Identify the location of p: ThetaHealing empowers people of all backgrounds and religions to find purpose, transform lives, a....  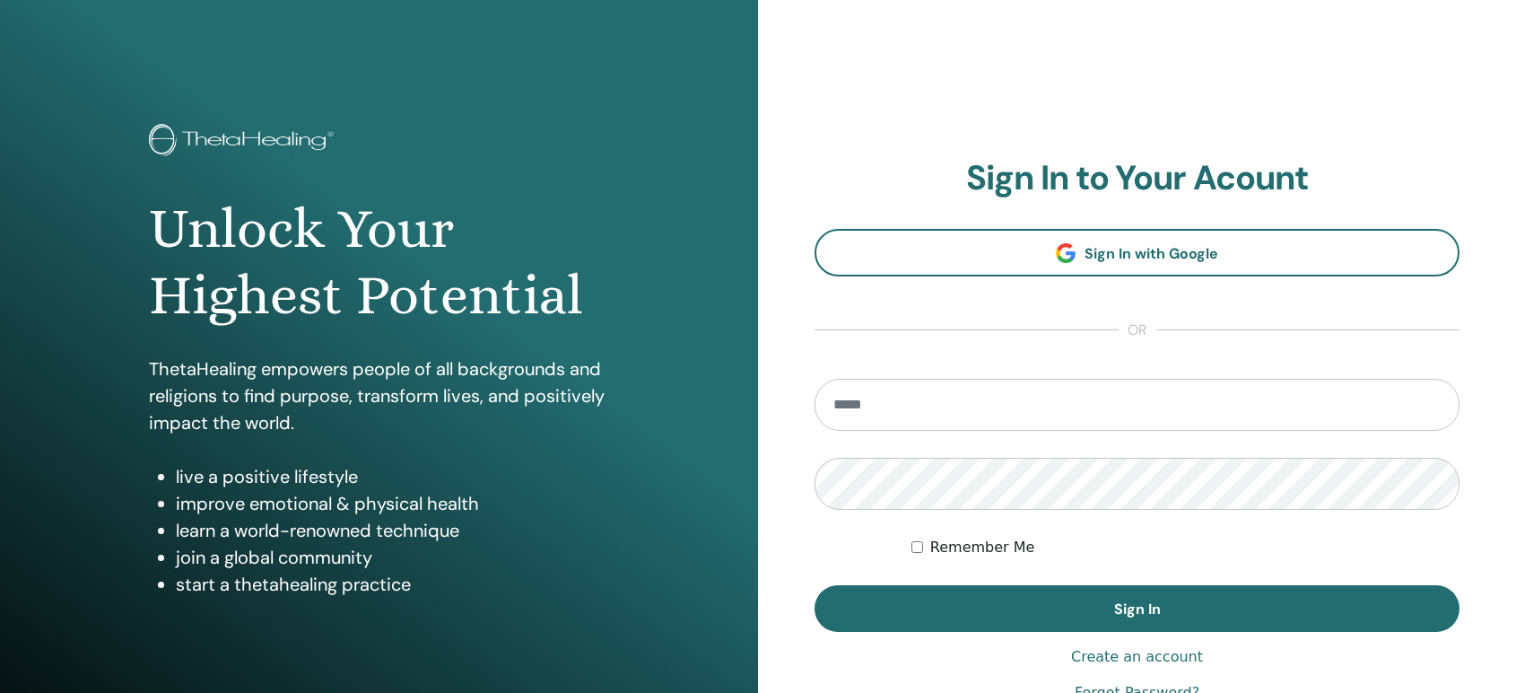
(379, 396).